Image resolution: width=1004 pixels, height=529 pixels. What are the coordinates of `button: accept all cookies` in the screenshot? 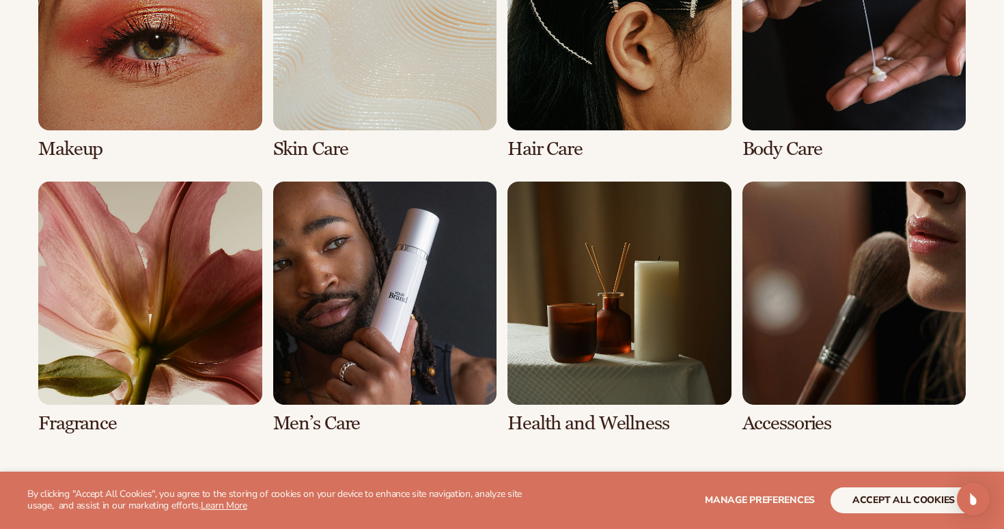 It's located at (903, 500).